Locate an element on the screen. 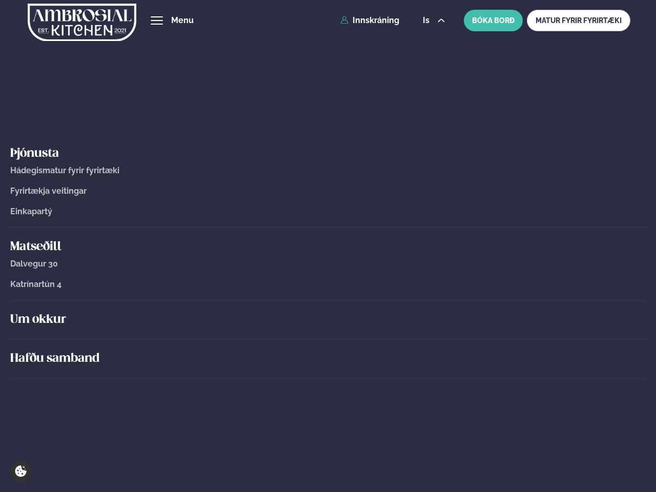 This screenshot has width=656, height=492. span: is is located at coordinates (427, 20).